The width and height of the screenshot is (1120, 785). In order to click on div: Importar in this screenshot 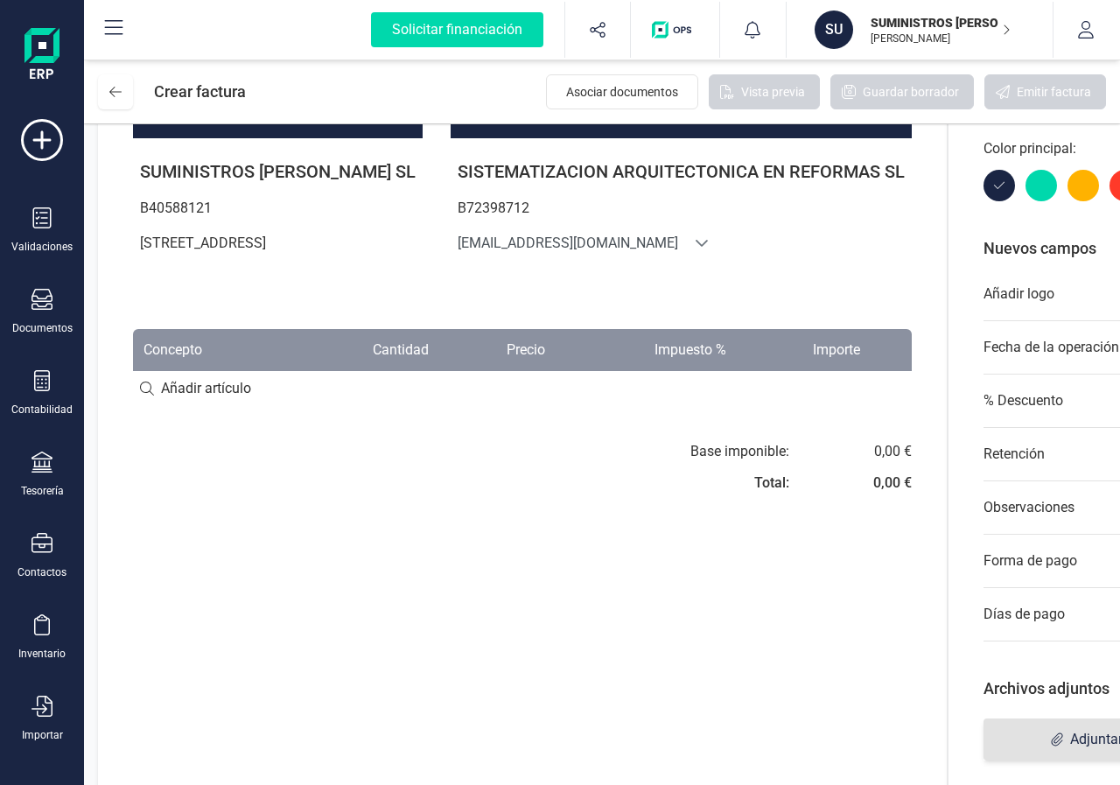, I will do `click(42, 735)`.